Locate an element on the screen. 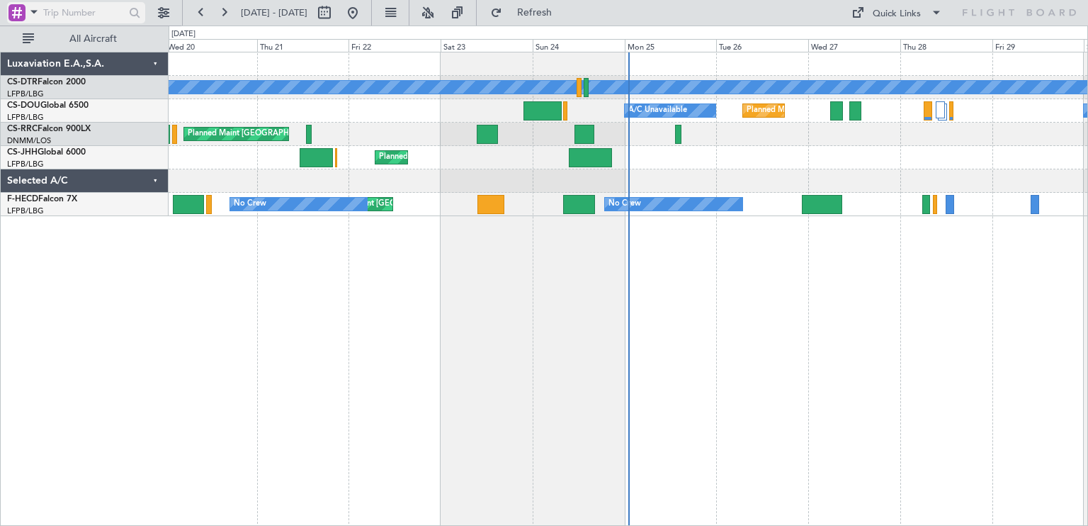  button: Quick Links is located at coordinates (897, 13).